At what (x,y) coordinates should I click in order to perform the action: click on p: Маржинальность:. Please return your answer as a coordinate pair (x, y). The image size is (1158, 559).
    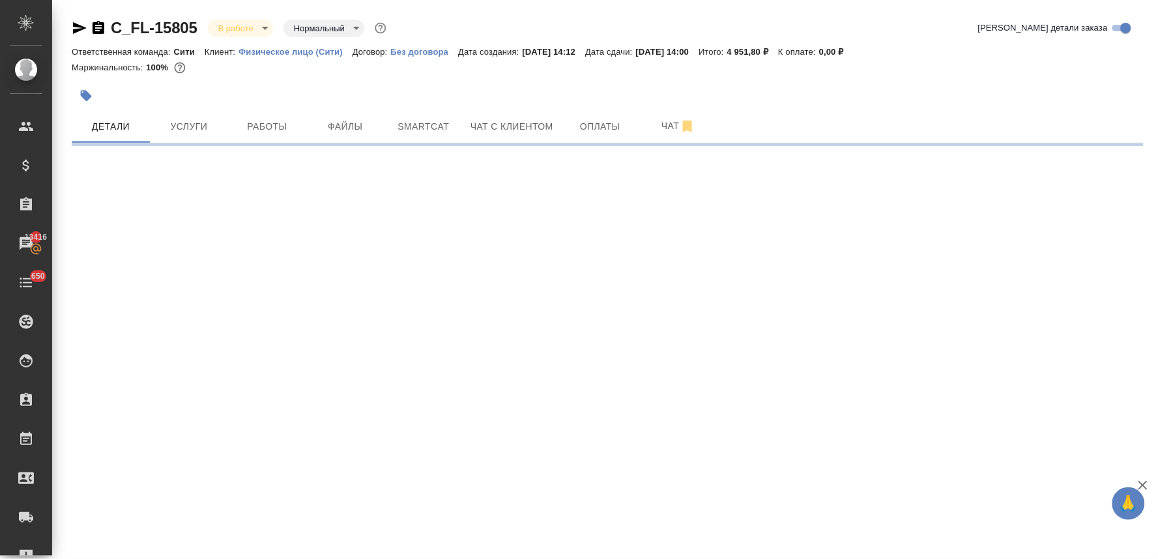
    Looking at the image, I should click on (109, 67).